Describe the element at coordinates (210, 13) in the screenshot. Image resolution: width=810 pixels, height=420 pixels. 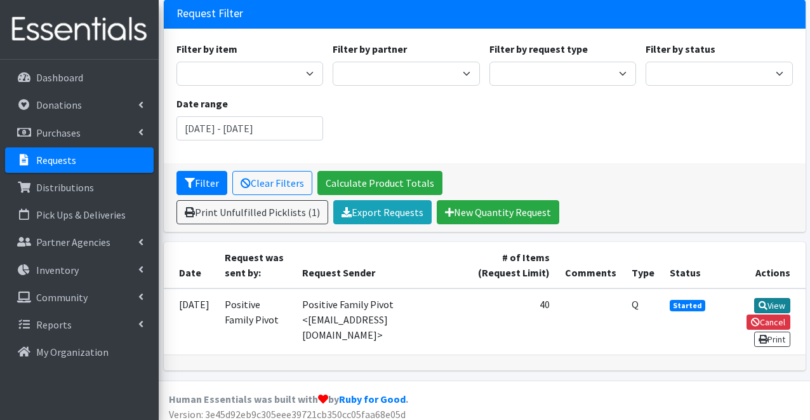
I see `h3: Request Filter` at that location.